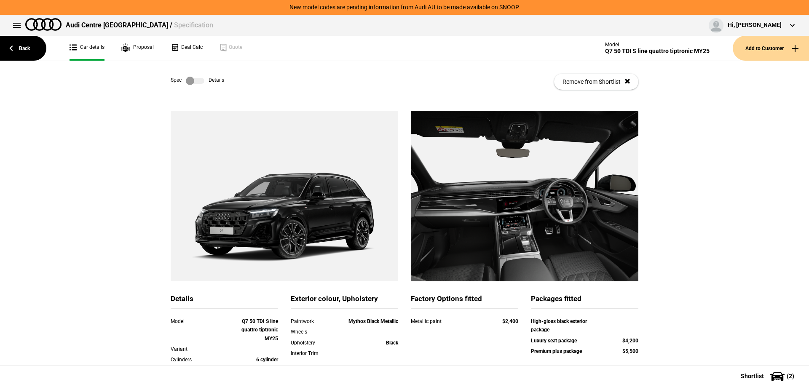 The height and width of the screenshot is (387, 809). I want to click on div: Paintwork, so click(312, 322).